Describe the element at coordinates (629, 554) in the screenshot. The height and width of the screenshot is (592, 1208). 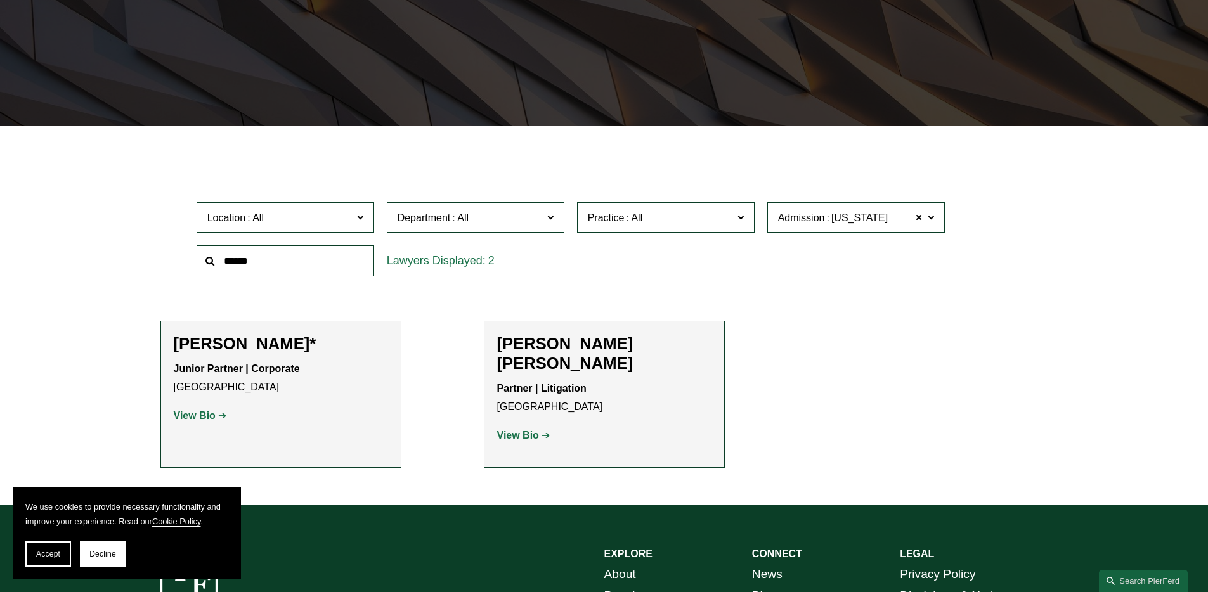
I see `strong: EXPLORE` at that location.